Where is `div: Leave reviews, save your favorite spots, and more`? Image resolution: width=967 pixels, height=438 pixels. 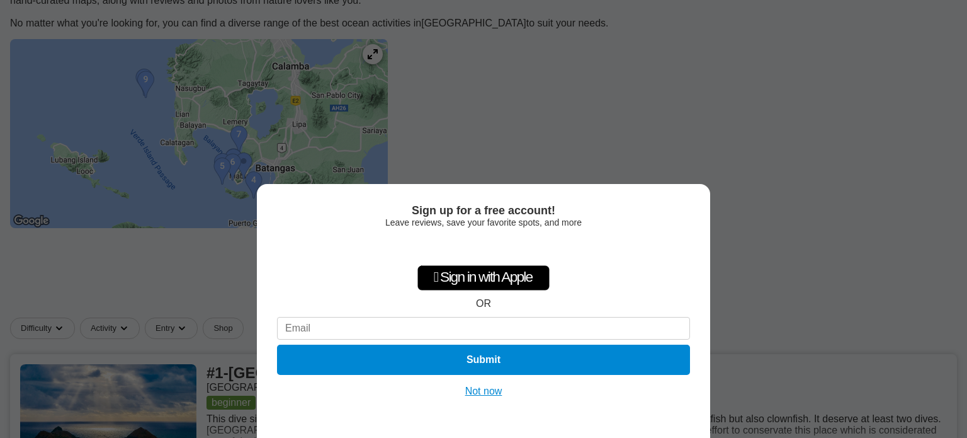
div: Leave reviews, save your favorite spots, and more is located at coordinates (483, 222).